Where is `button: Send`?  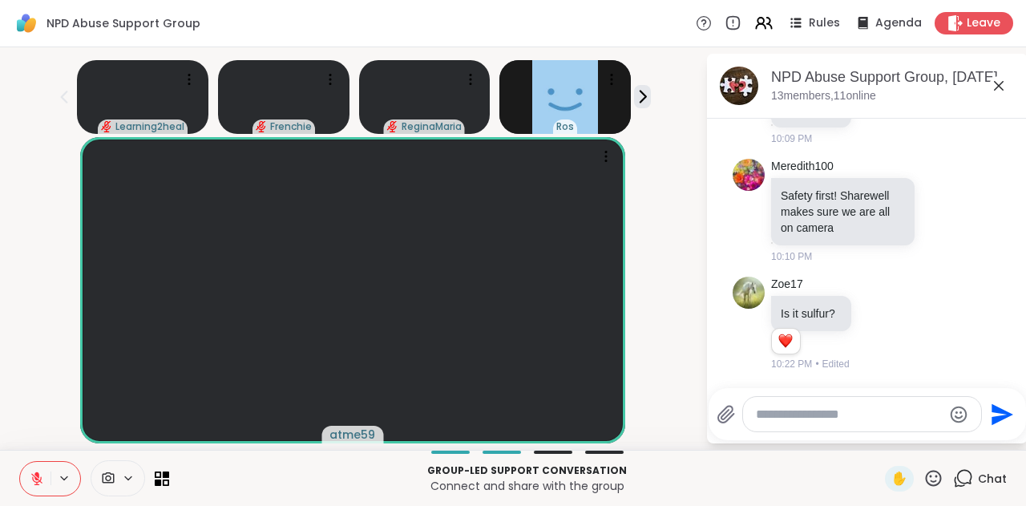
button: Send is located at coordinates (1000, 414).